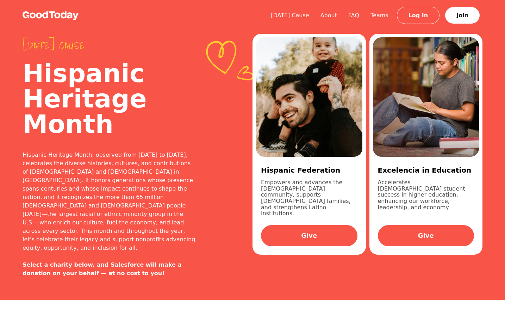 This screenshot has width=505, height=310. What do you see at coordinates (109, 99) in the screenshot?
I see `h2: Hispanic Heritage Month` at bounding box center [109, 99].